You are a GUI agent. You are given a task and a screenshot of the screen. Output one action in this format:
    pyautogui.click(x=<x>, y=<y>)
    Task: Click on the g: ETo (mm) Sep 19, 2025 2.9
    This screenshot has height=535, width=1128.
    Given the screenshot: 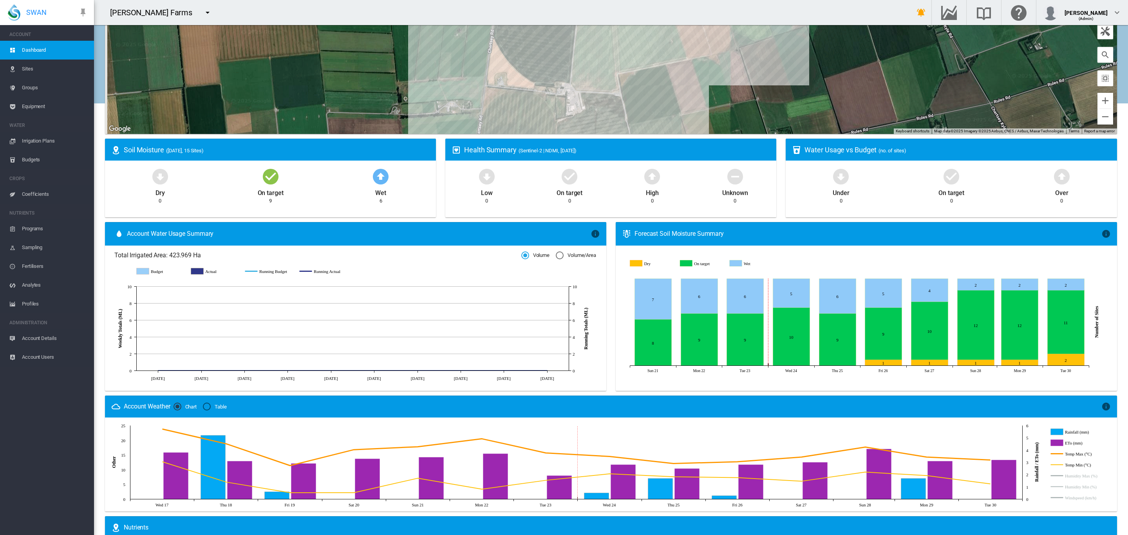 What is the action you would take?
    pyautogui.click(x=303, y=481)
    